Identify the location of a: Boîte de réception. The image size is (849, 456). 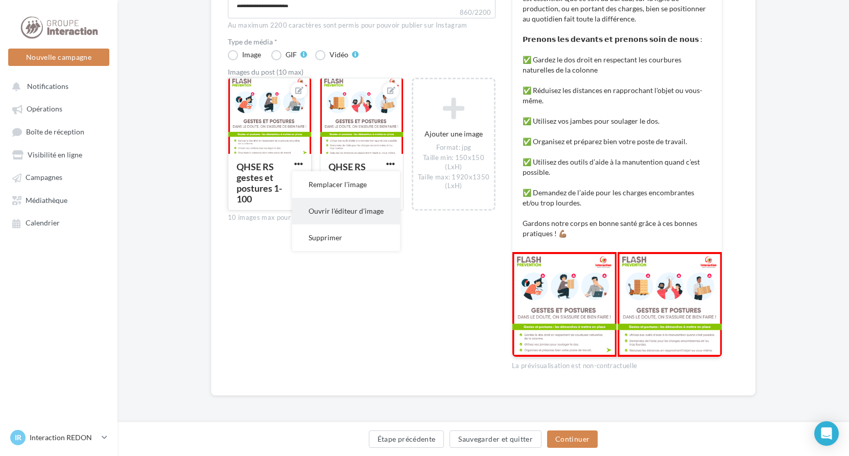
(59, 131).